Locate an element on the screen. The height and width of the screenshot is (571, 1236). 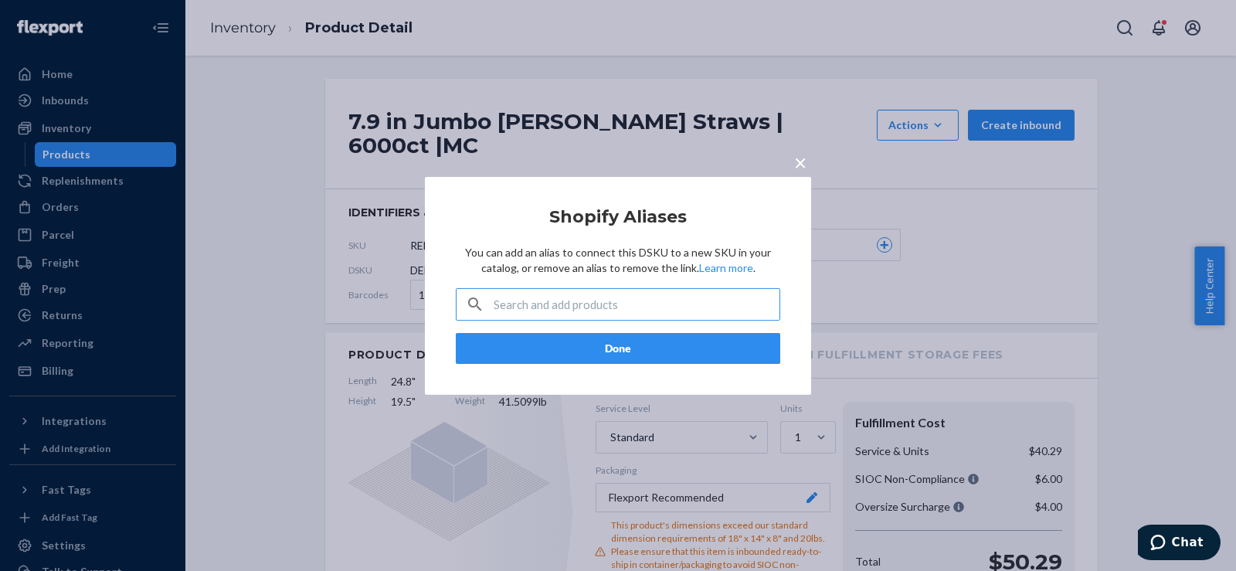
button: Done is located at coordinates (618, 348).